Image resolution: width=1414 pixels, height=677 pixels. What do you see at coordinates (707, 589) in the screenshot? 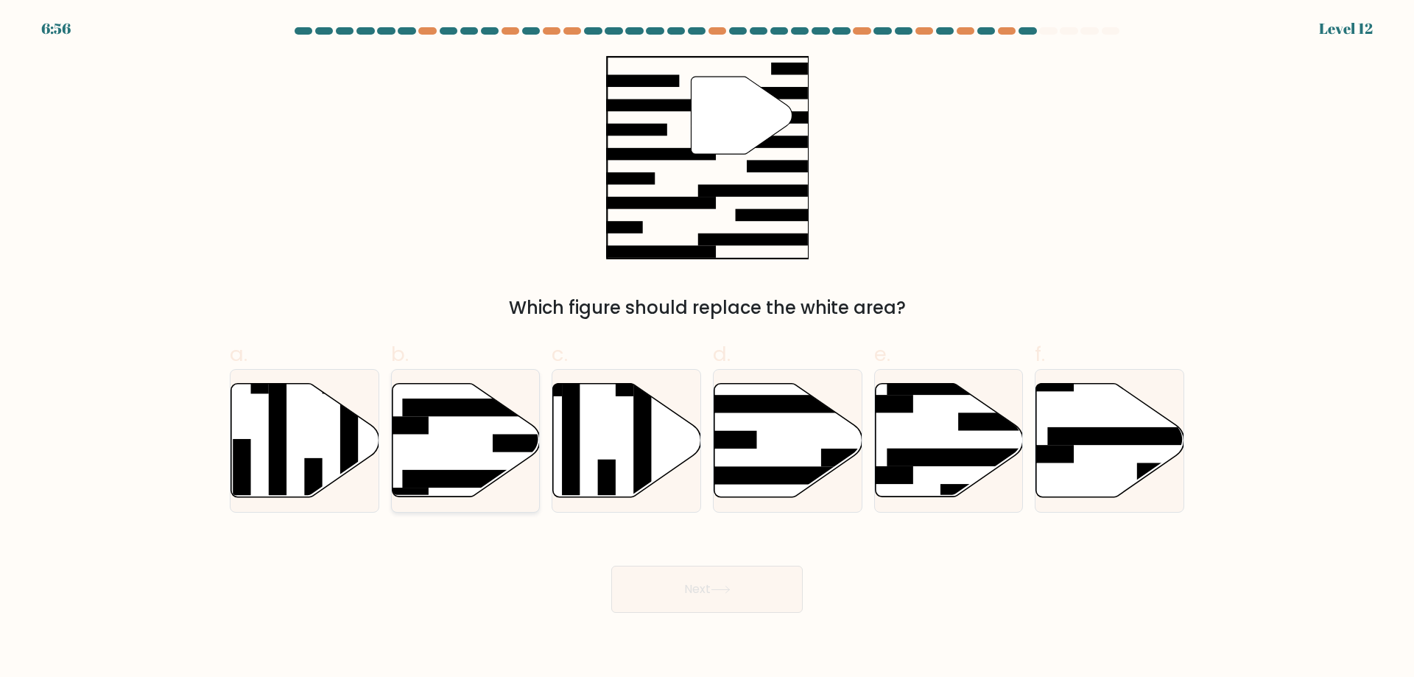
I see `button: Next` at bounding box center [707, 589].